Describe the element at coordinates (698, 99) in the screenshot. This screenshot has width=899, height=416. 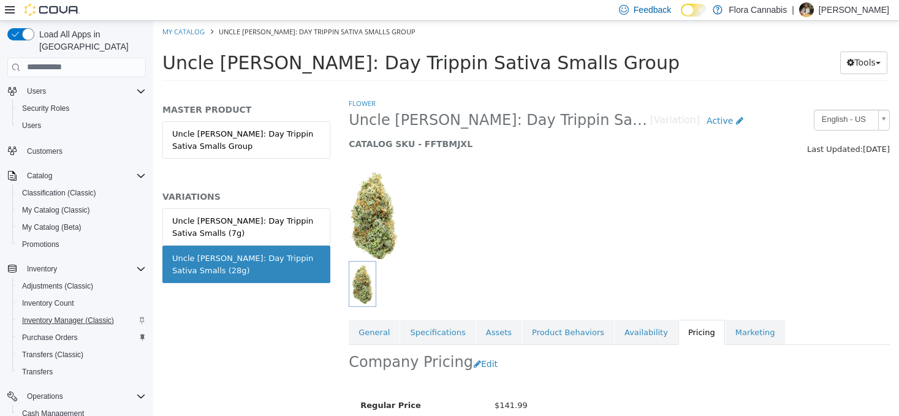
I see `a: English - US` at that location.